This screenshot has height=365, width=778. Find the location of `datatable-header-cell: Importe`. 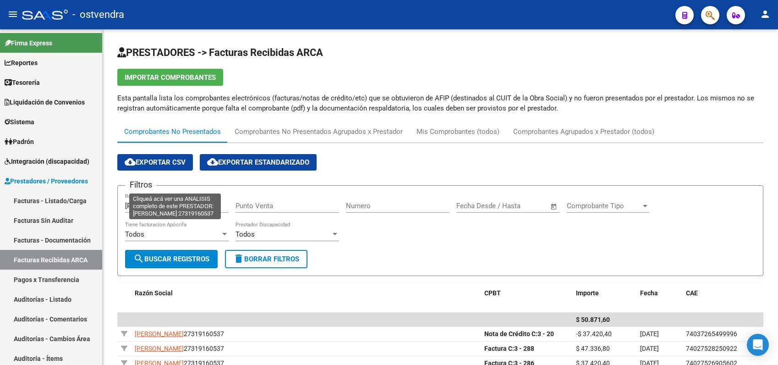

datatable-header-cell: Importe is located at coordinates (604, 293).